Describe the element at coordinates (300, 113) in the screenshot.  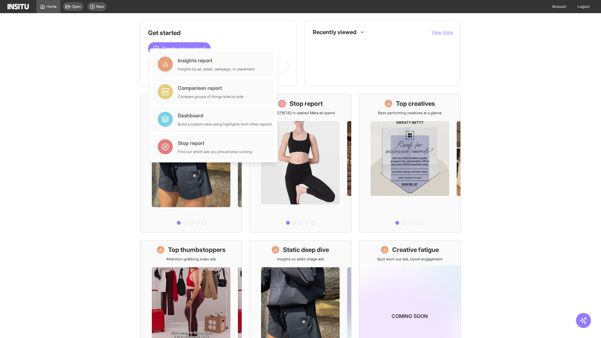
I see `p: Save £27,167.82 in wasted Meta ad spend` at that location.